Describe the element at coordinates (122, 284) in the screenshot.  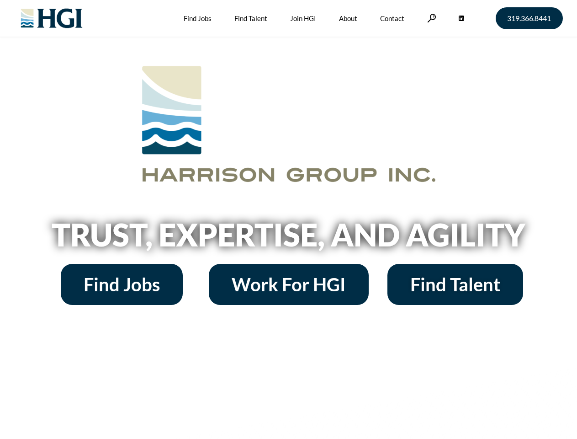
I see `a: Find Jobs` at that location.